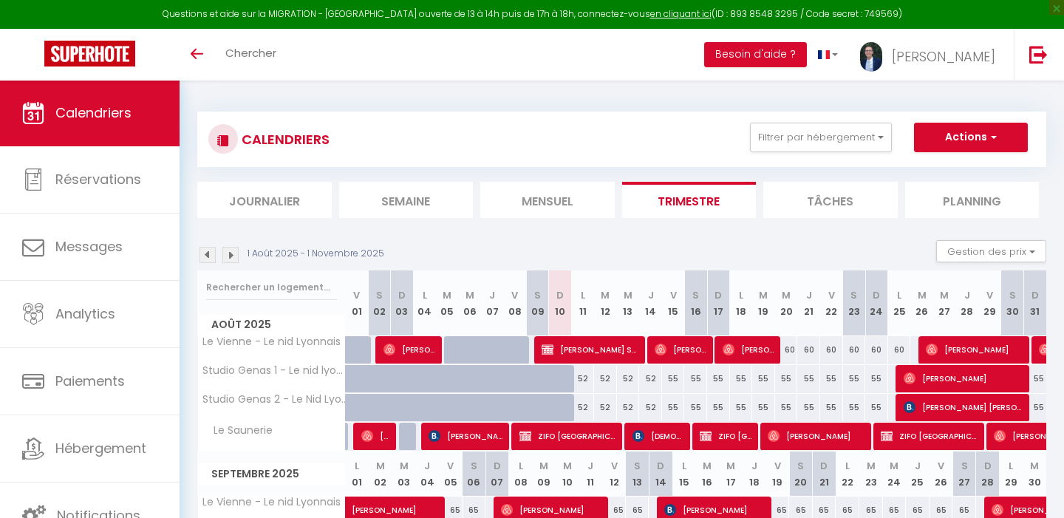  Describe the element at coordinates (832, 303) in the screenshot. I see `th: 22` at that location.